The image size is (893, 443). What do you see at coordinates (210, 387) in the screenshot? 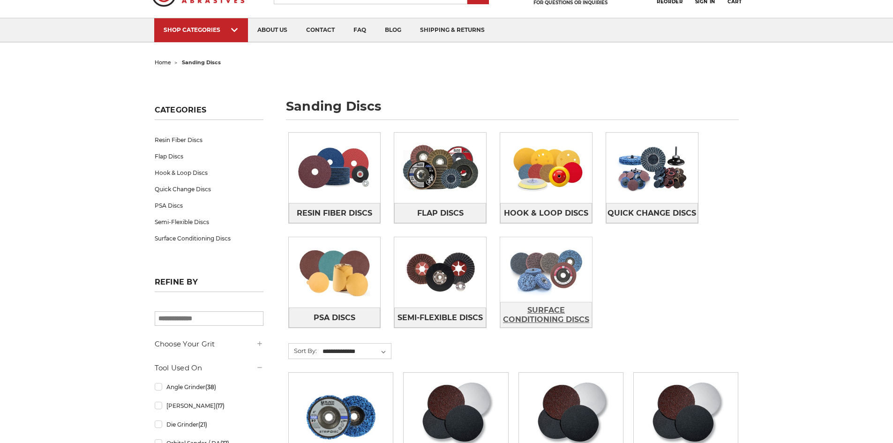
I see `span: (38)` at bounding box center [210, 387].